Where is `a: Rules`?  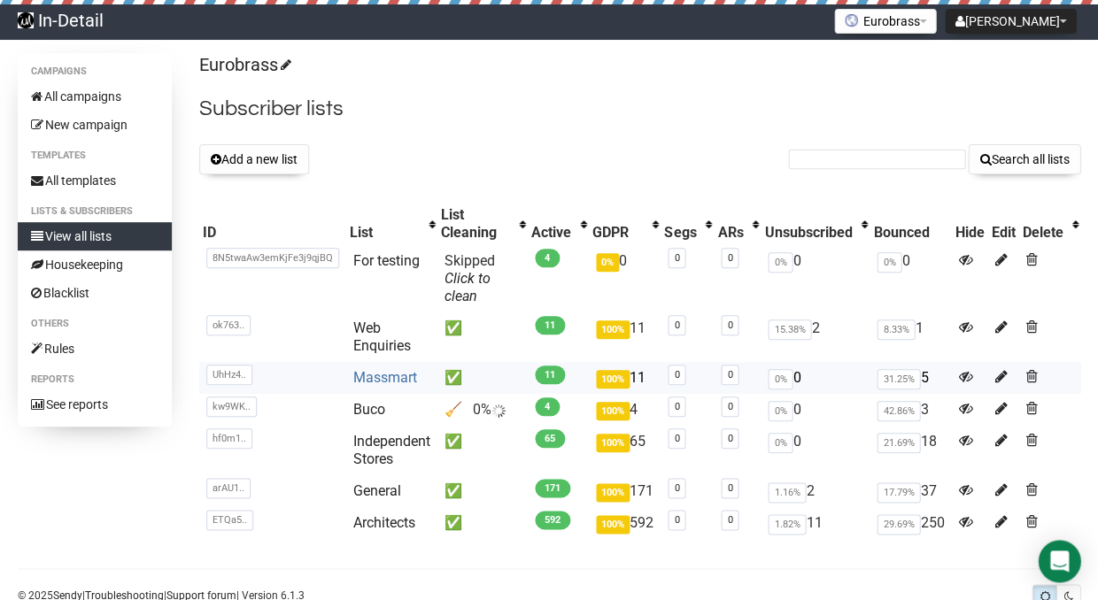 a: Rules is located at coordinates (95, 349).